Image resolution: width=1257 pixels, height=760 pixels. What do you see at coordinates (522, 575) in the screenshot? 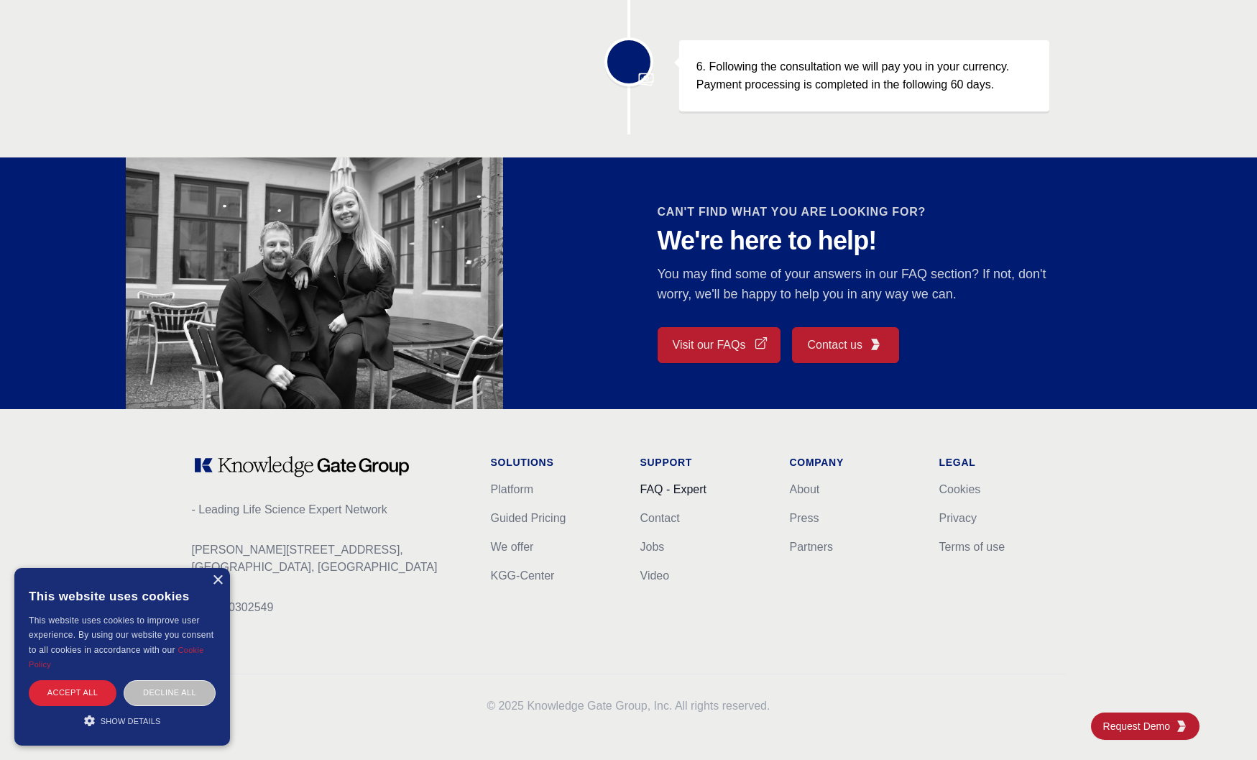
I see `a: KGG-Center` at bounding box center [522, 575].